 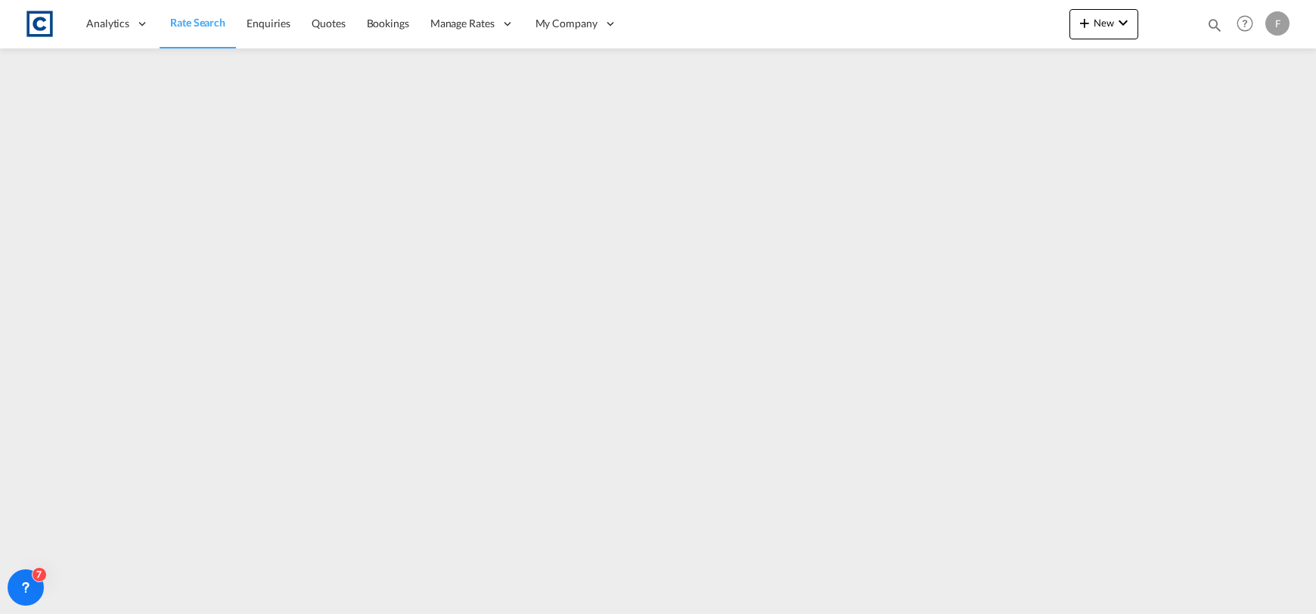 I want to click on span: New, so click(x=1104, y=23).